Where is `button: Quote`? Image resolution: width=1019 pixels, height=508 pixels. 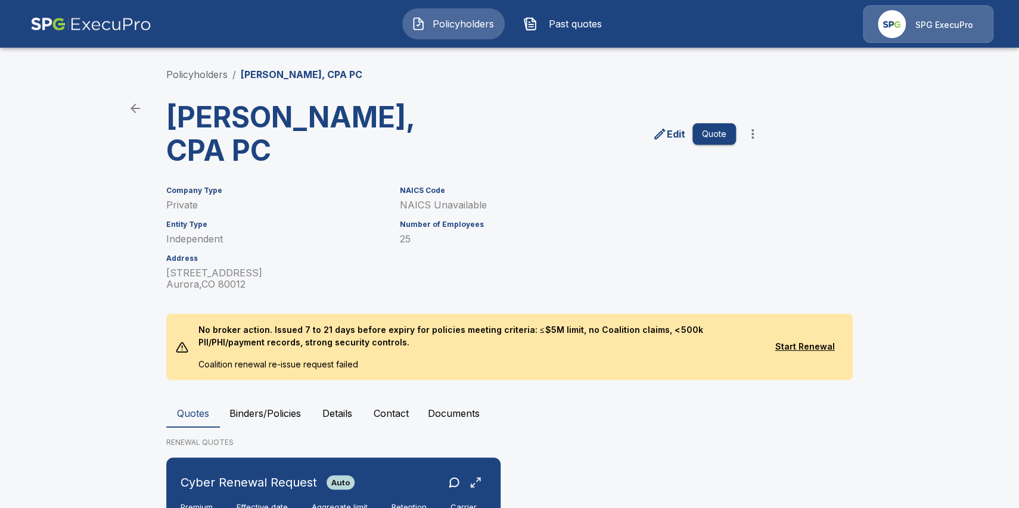 button: Quote is located at coordinates (714, 134).